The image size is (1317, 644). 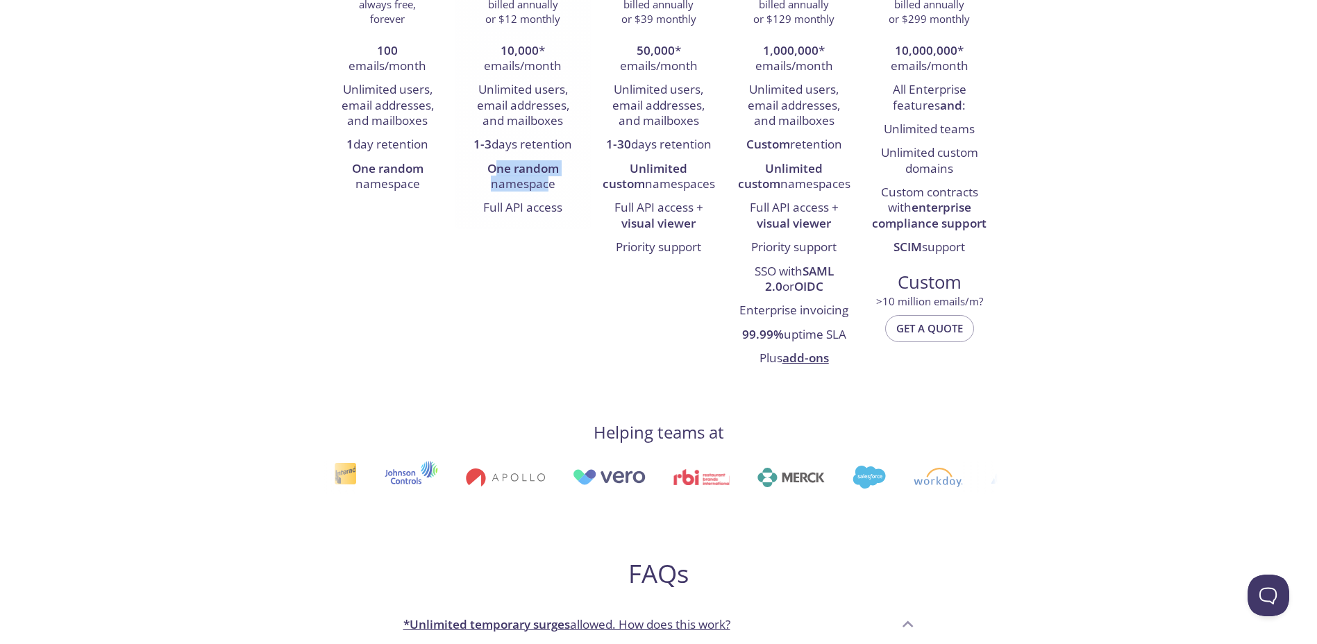 What do you see at coordinates (929, 248) in the screenshot?
I see `li: support` at bounding box center [929, 248].